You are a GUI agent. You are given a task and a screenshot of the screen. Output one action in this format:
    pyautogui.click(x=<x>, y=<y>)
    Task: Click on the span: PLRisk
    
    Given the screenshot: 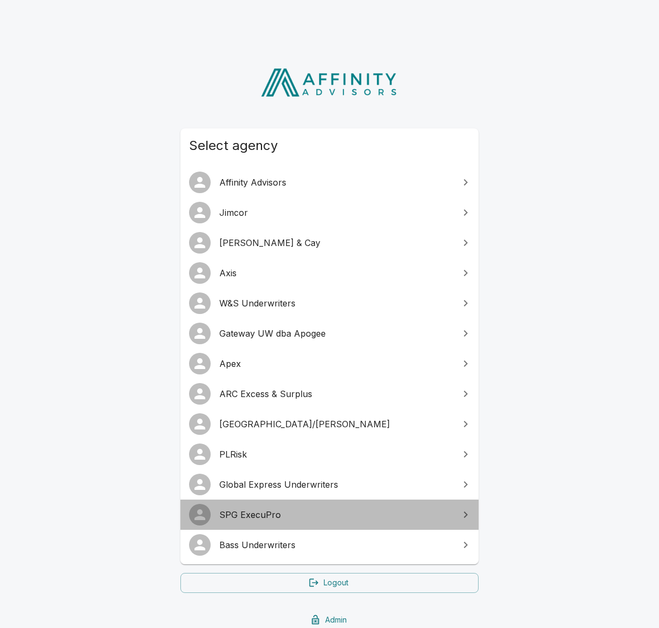 What is the action you would take?
    pyautogui.click(x=336, y=454)
    